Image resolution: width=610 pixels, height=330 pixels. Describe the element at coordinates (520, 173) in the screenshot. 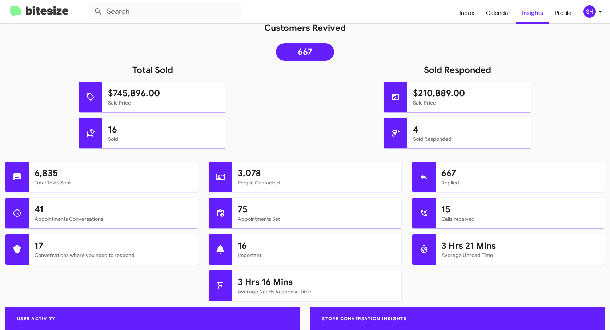

I see `h1: 667` at that location.